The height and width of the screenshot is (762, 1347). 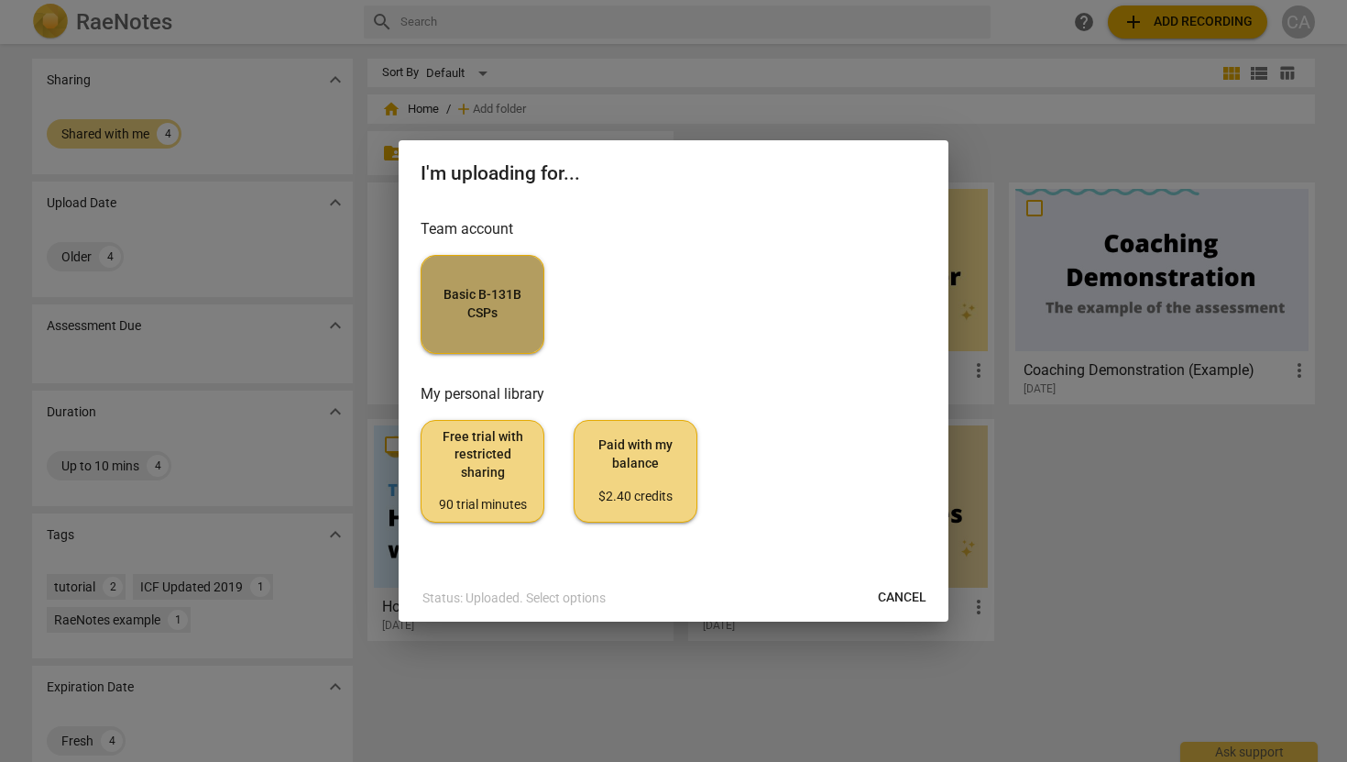 What do you see at coordinates (514, 598) in the screenshot?
I see `p: Status: Uploaded. Select options` at bounding box center [514, 598].